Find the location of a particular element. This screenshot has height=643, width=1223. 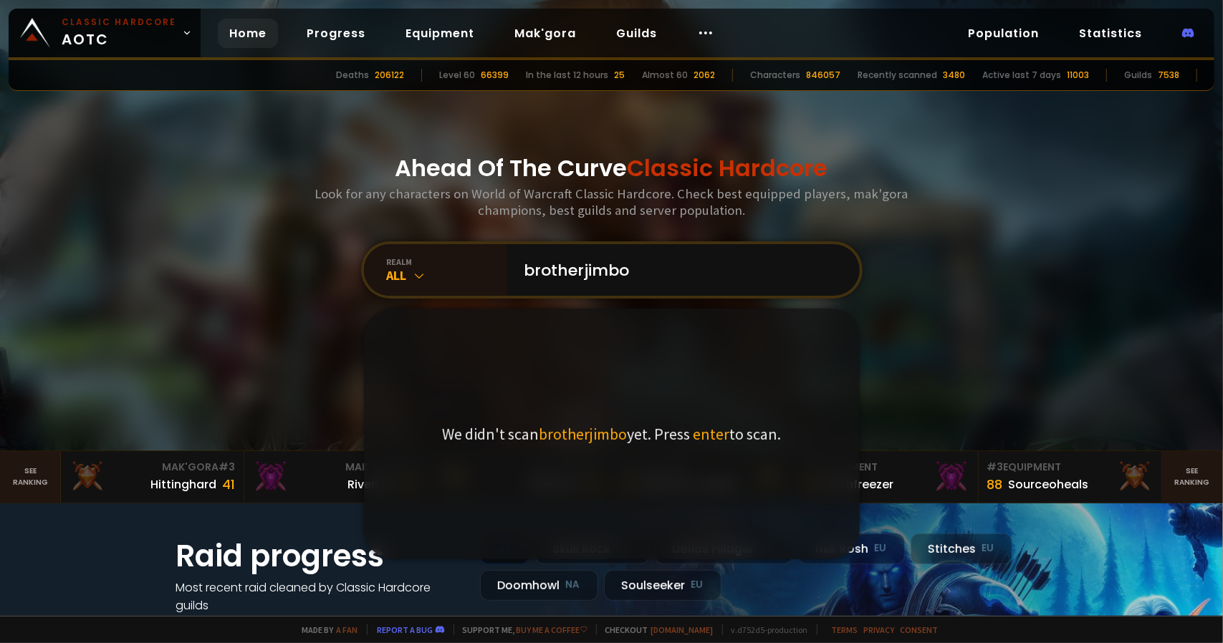

div: Recently scanned is located at coordinates (897, 75).